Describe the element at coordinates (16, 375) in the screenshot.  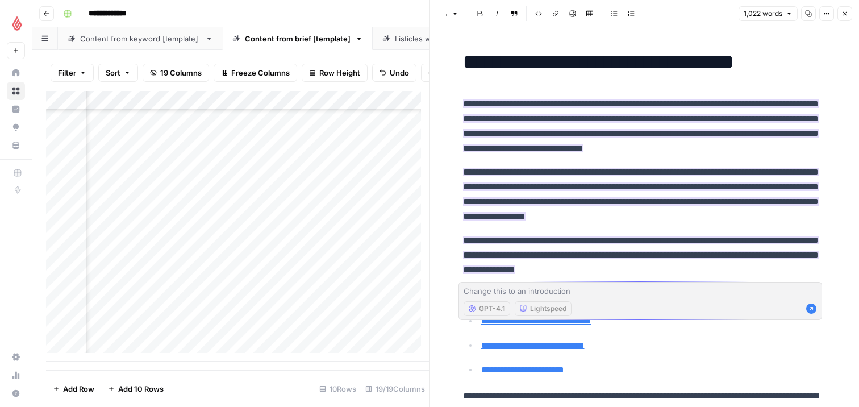
I see `a: Usage` at that location.